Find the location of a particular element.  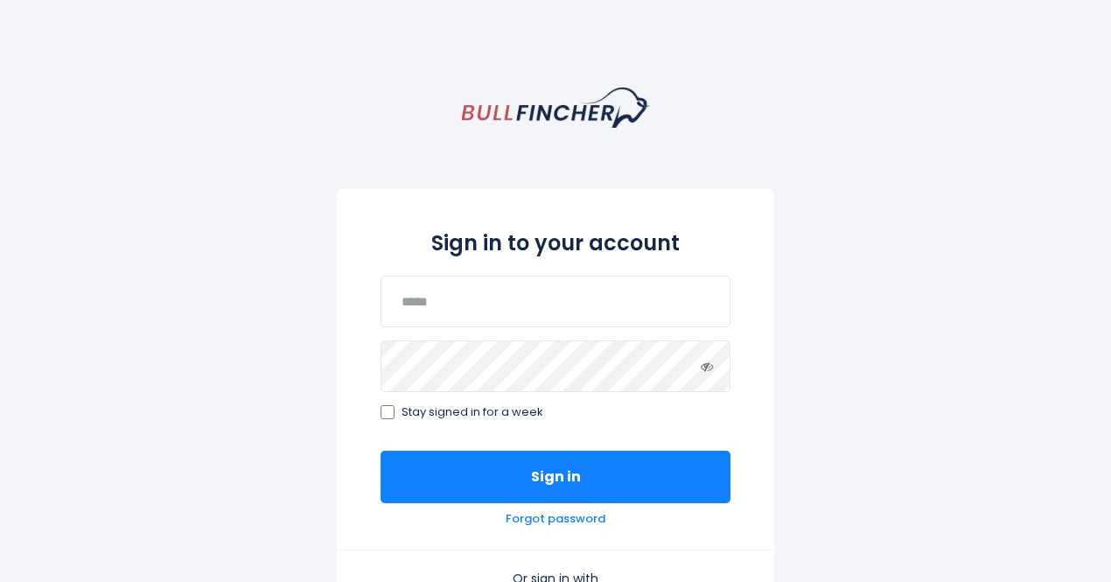

h2: Sign in to your account is located at coordinates (555, 242).